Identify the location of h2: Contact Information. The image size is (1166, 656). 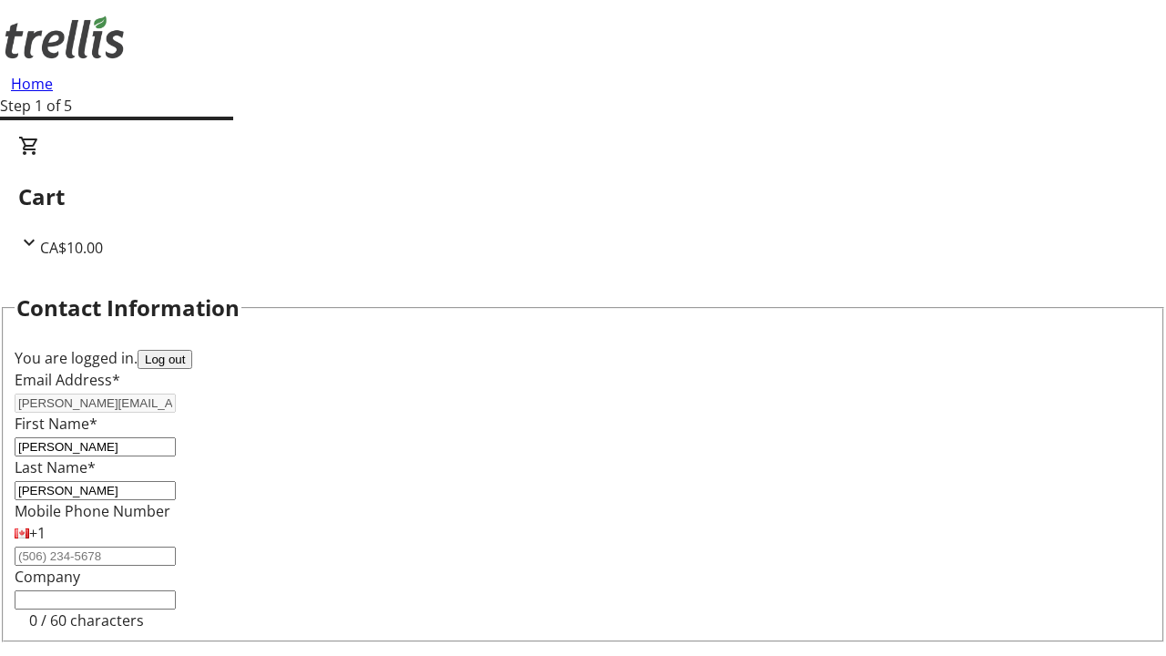
(127, 308).